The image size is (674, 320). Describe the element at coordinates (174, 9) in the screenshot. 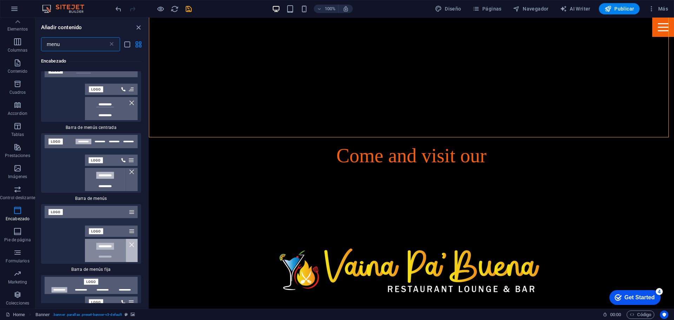

I see `i: Volver a cargar página` at that location.